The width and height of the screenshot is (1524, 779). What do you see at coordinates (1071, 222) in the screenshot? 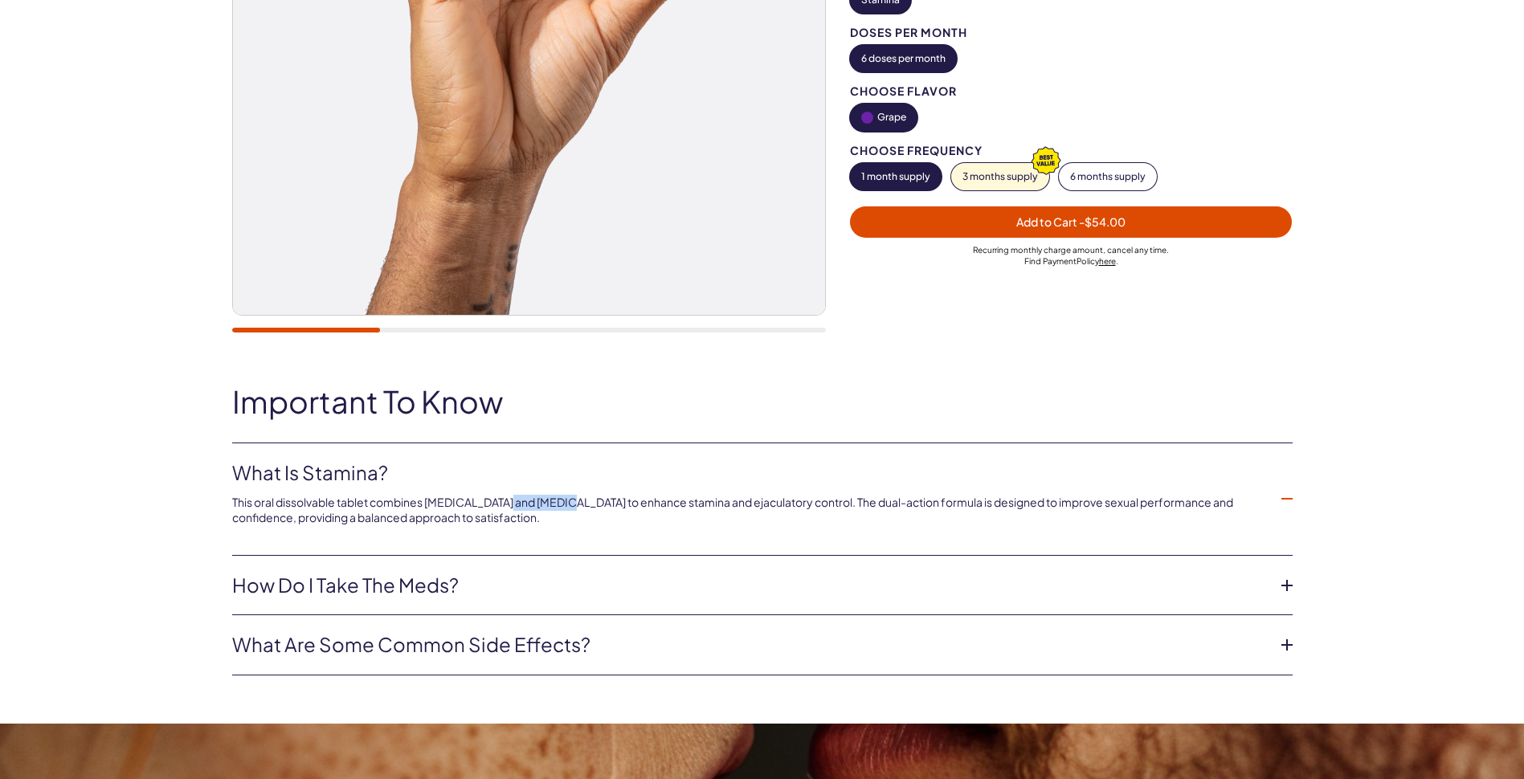
I see `button: Add to Cart -$54.00` at bounding box center [1071, 222].